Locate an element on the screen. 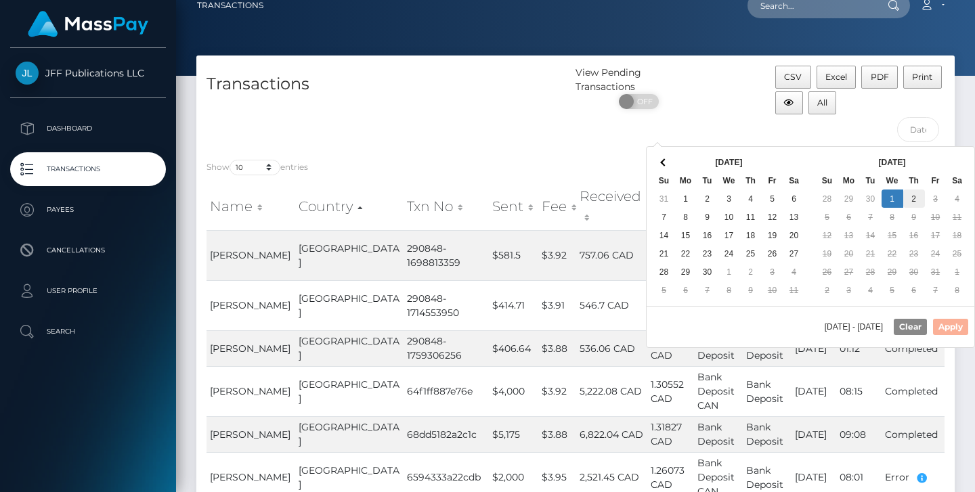 The height and width of the screenshot is (492, 975). td: $4,000 is located at coordinates (513, 392).